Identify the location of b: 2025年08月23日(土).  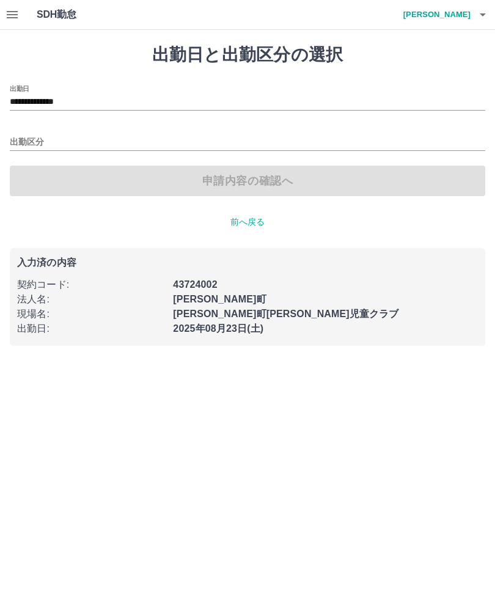
(218, 328).